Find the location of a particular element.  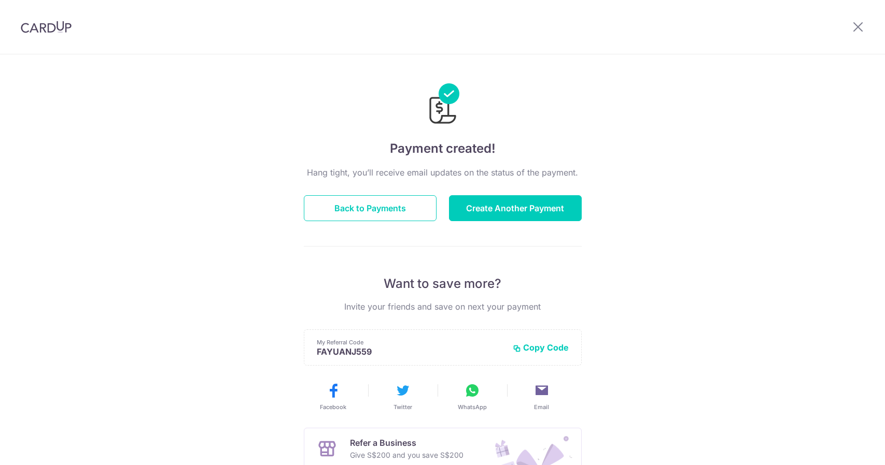

button: Copy Code is located at coordinates (541, 348).